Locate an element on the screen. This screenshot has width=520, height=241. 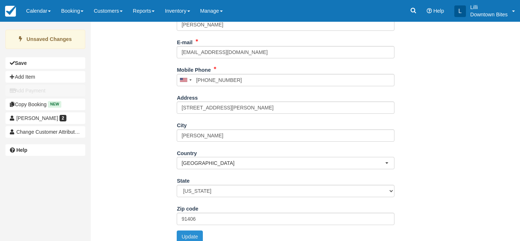
b: Save is located at coordinates (21, 63).